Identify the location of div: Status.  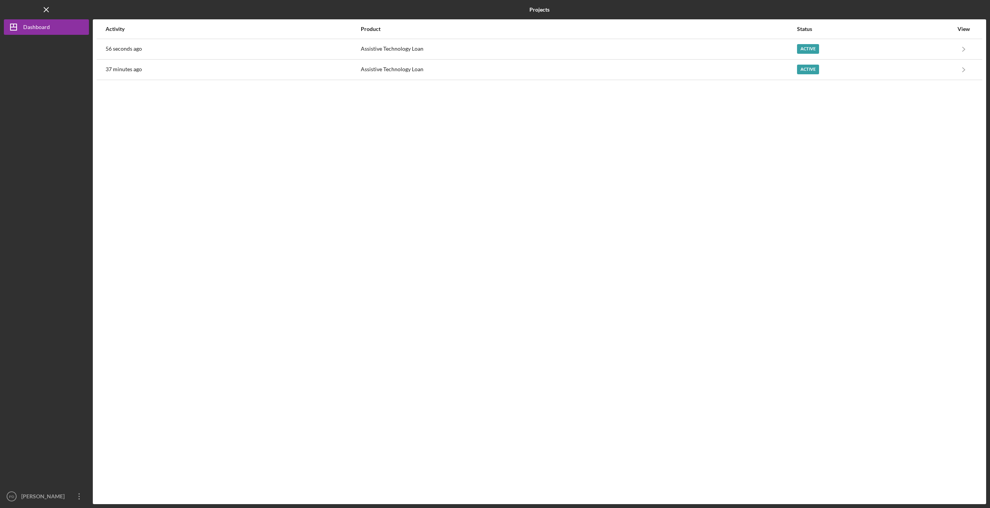
(876, 29).